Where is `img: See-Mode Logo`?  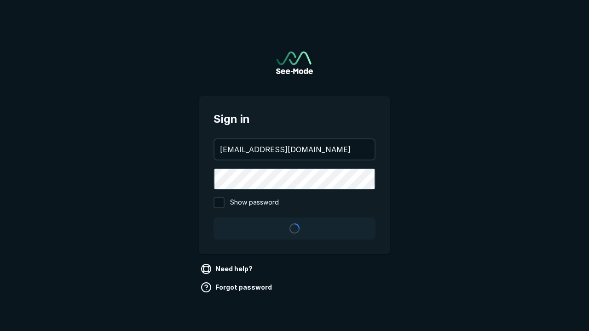 img: See-Mode Logo is located at coordinates (294, 63).